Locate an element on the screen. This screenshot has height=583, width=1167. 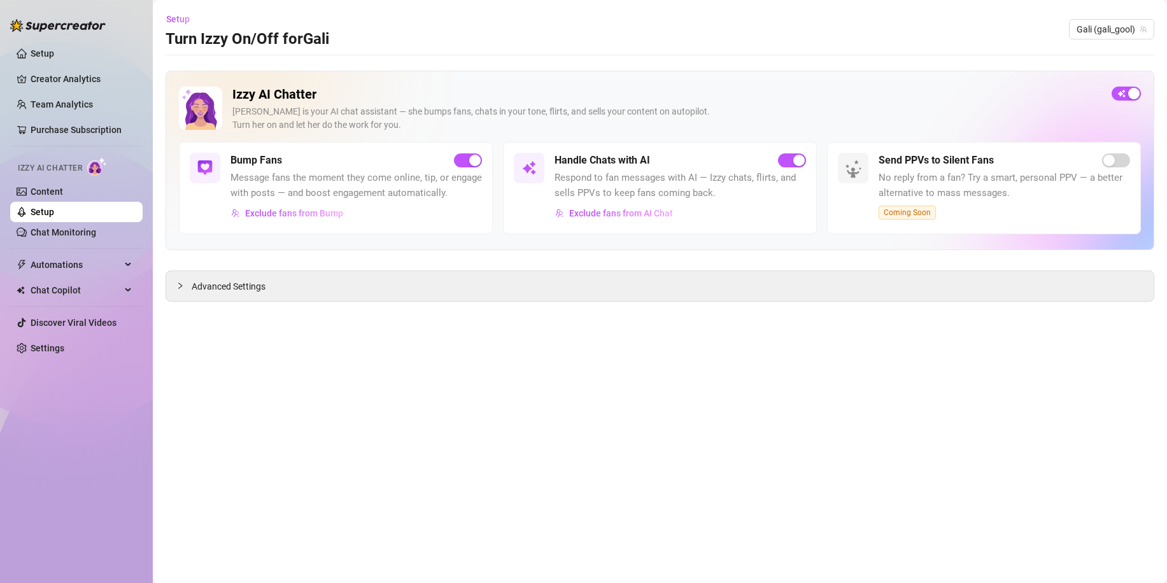
span: team is located at coordinates (1144, 29).